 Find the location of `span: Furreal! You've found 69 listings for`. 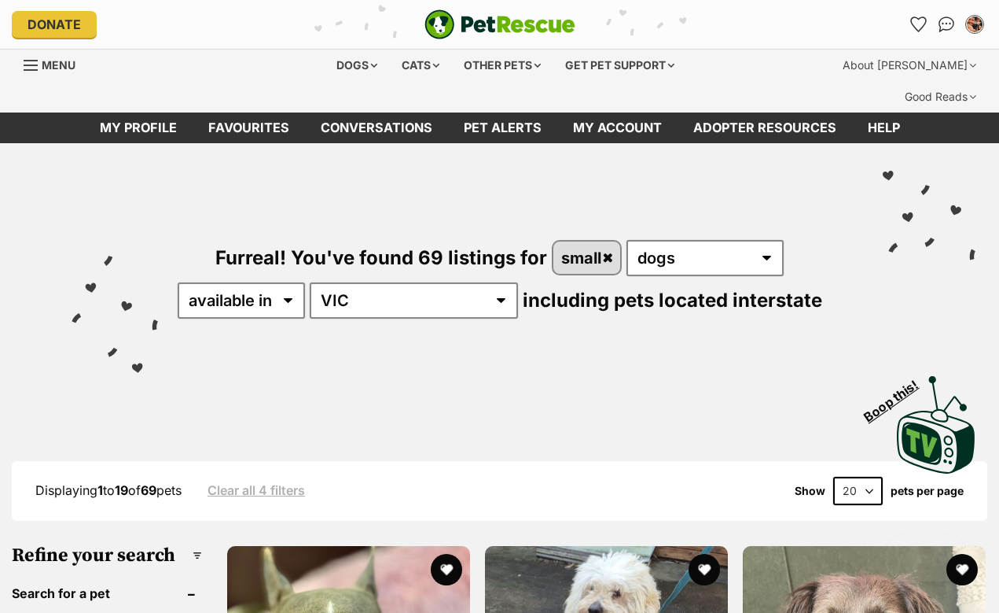

span: Furreal! You've found 69 listings for is located at coordinates (381, 257).